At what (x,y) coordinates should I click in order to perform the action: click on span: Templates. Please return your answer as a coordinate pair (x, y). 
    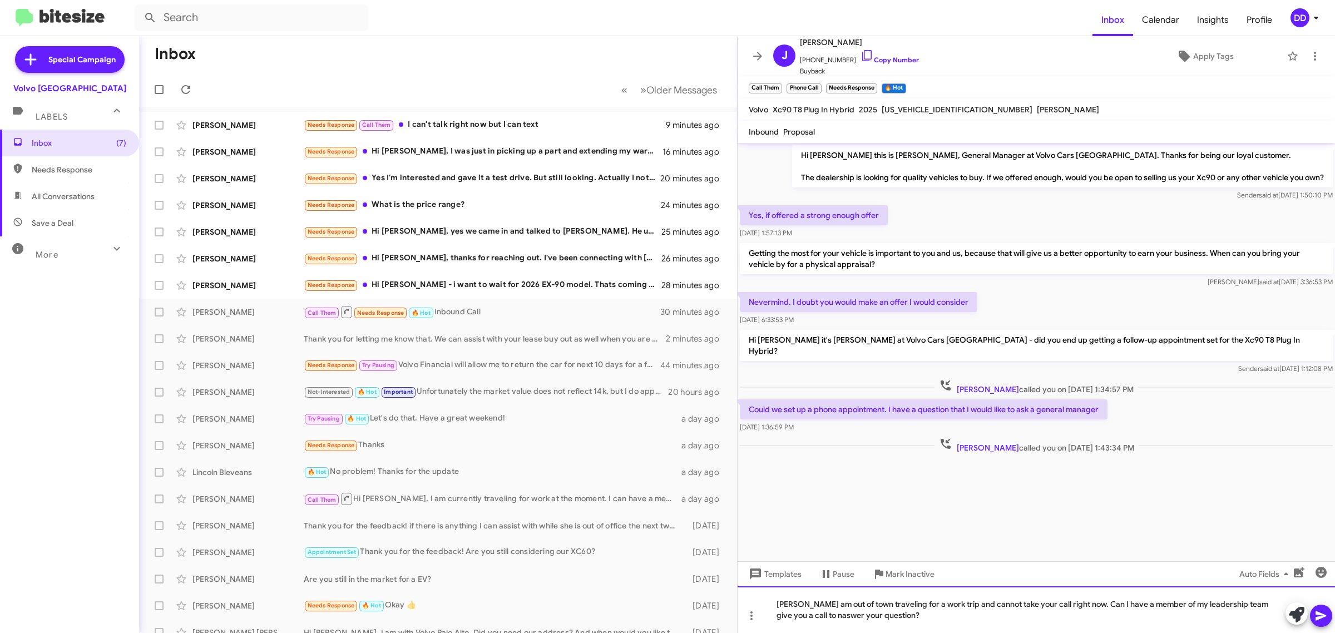
    Looking at the image, I should click on (774, 574).